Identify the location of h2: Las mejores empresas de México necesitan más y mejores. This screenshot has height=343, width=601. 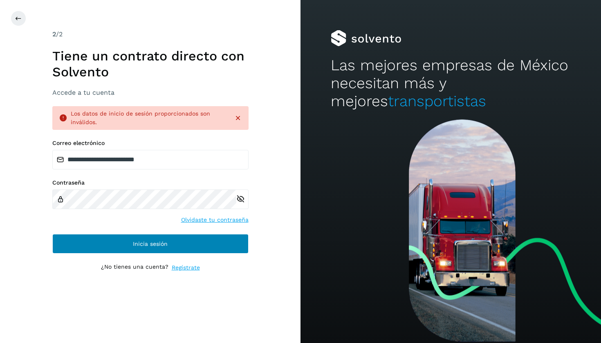
(451, 83).